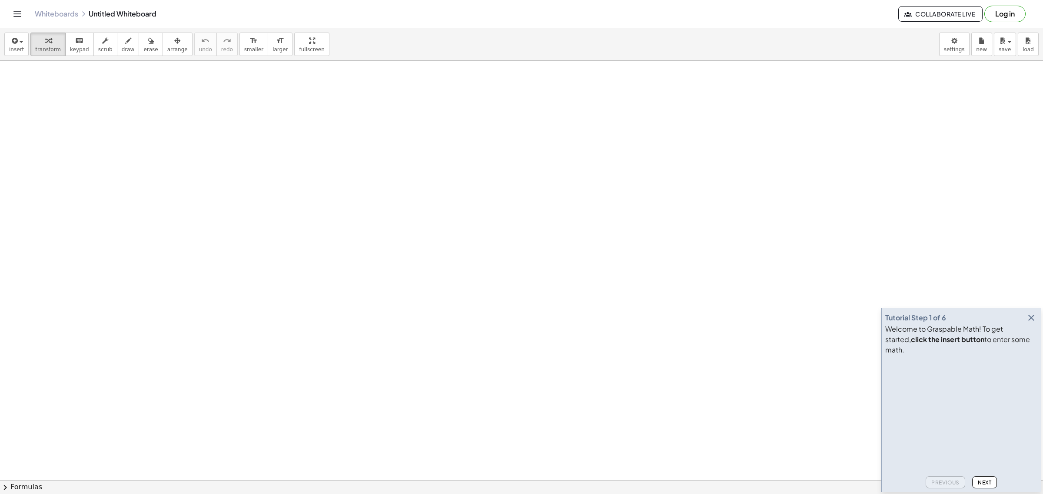 Image resolution: width=1043 pixels, height=494 pixels. I want to click on span: larger, so click(280, 50).